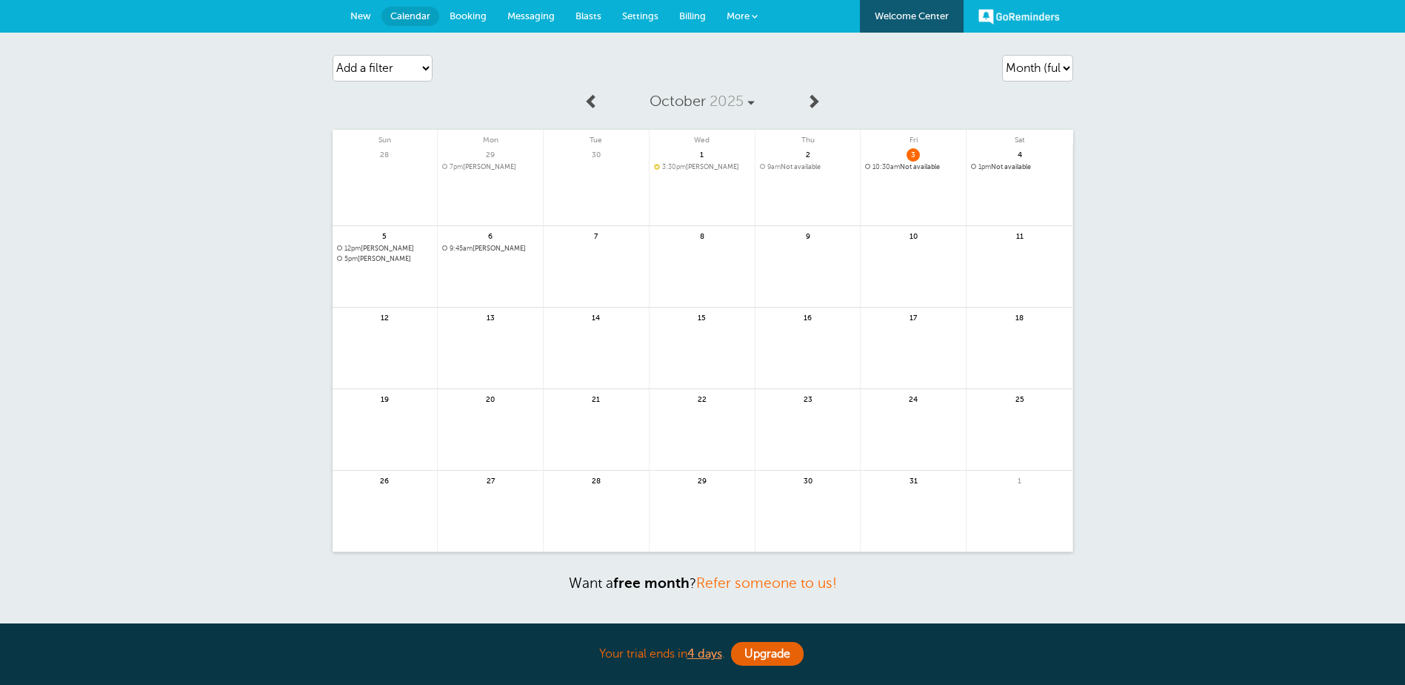 The width and height of the screenshot is (1405, 685). Describe the element at coordinates (913, 137) in the screenshot. I see `span: Fri` at that location.